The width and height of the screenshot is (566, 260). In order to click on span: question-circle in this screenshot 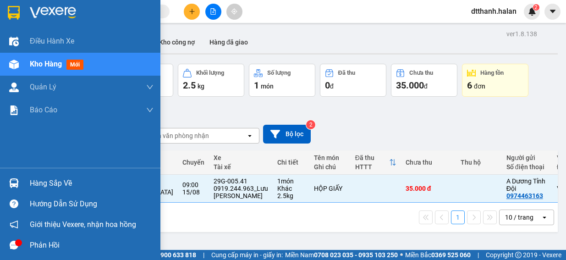, I will do `click(14, 203)`.